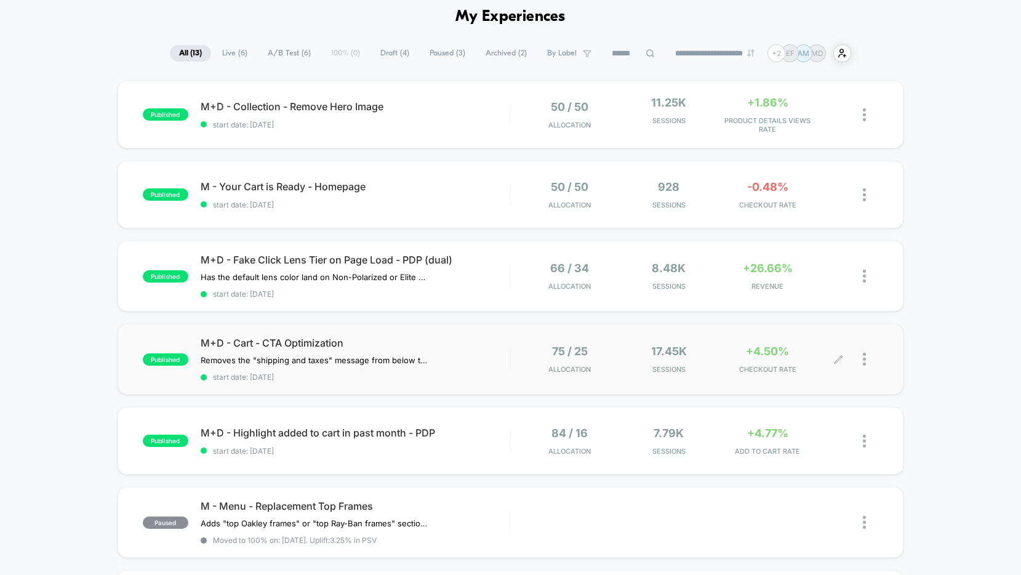  Describe the element at coordinates (510, 17) in the screenshot. I see `h1: My Experiences` at that location.